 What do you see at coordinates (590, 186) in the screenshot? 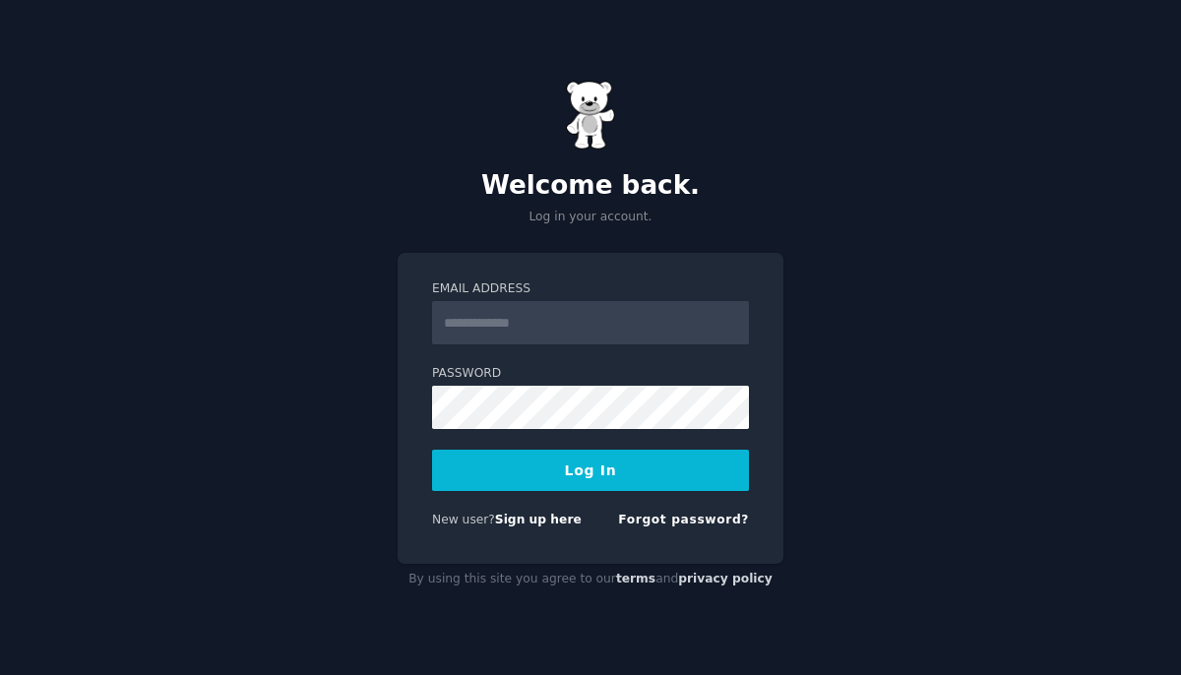
I see `h2: Welcome back.` at bounding box center [590, 186].